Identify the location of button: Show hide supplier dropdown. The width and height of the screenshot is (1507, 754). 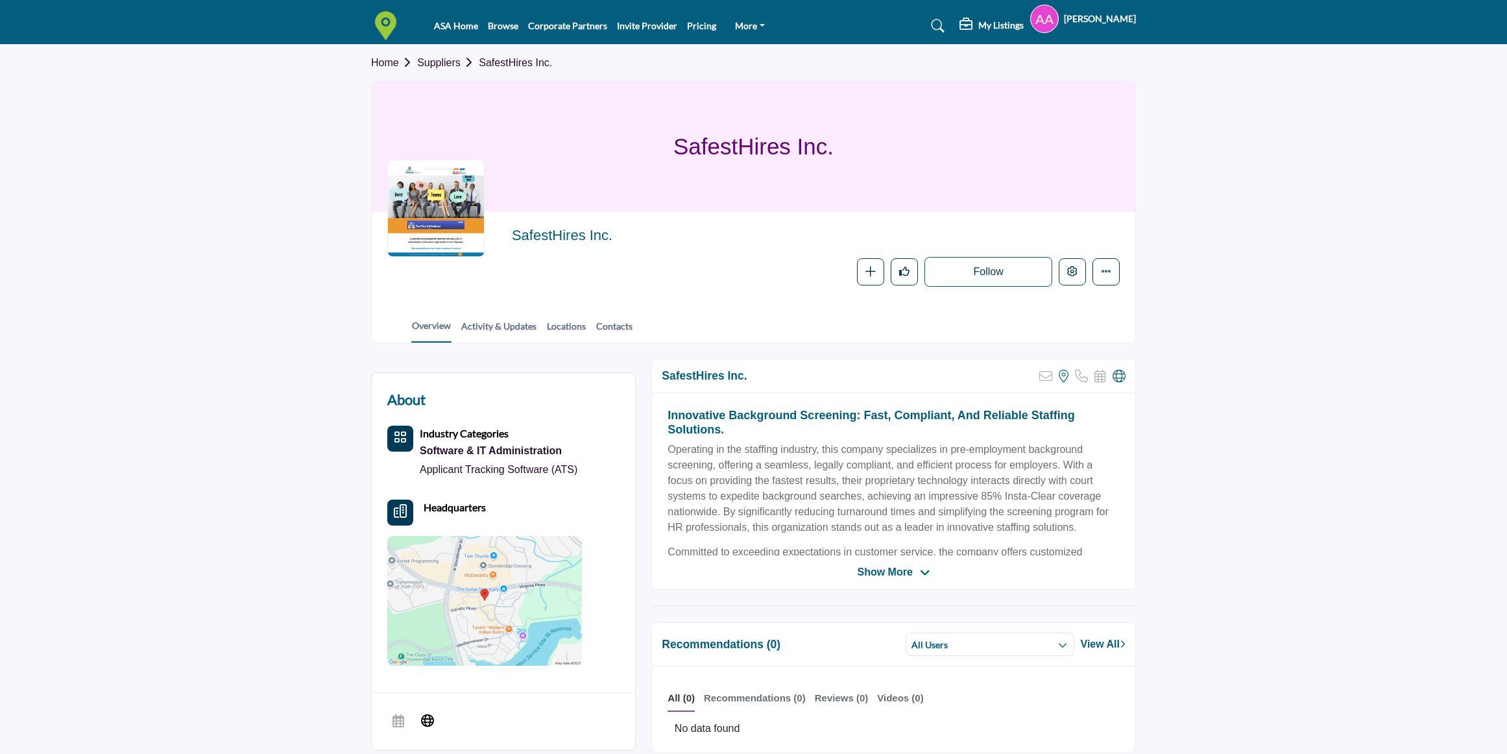
(1045, 19).